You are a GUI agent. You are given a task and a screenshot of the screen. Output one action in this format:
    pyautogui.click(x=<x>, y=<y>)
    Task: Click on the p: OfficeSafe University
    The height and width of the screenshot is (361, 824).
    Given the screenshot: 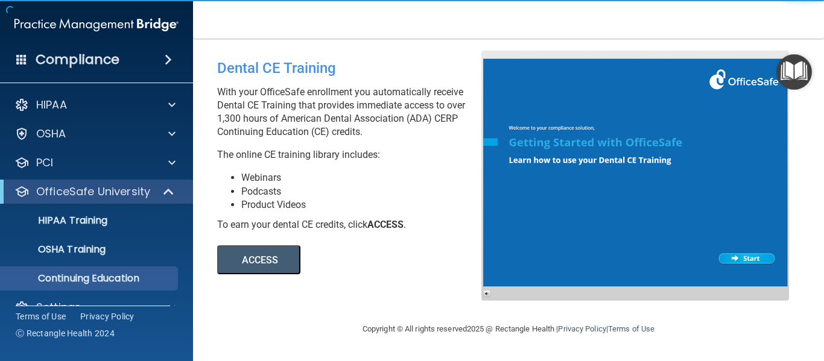 What is the action you would take?
    pyautogui.click(x=93, y=192)
    